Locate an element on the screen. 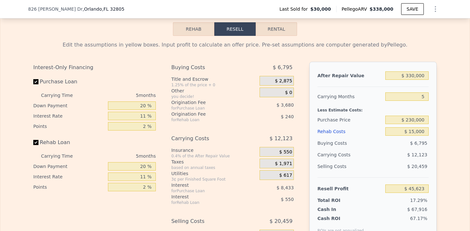  div: Total ROI is located at coordinates (337, 200).